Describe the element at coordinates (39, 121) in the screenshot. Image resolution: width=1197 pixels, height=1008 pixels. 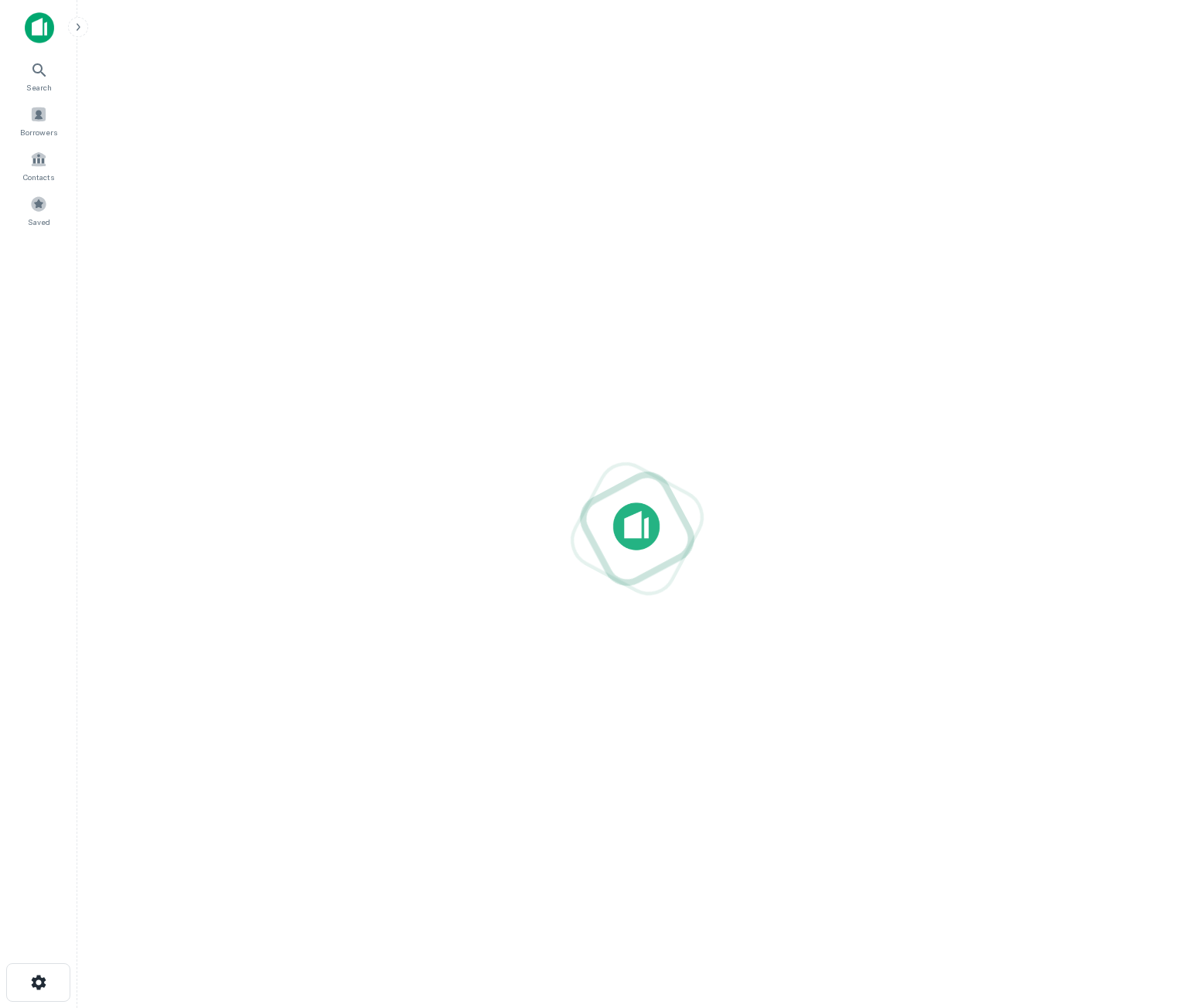
I see `a: Borrowers` at that location.